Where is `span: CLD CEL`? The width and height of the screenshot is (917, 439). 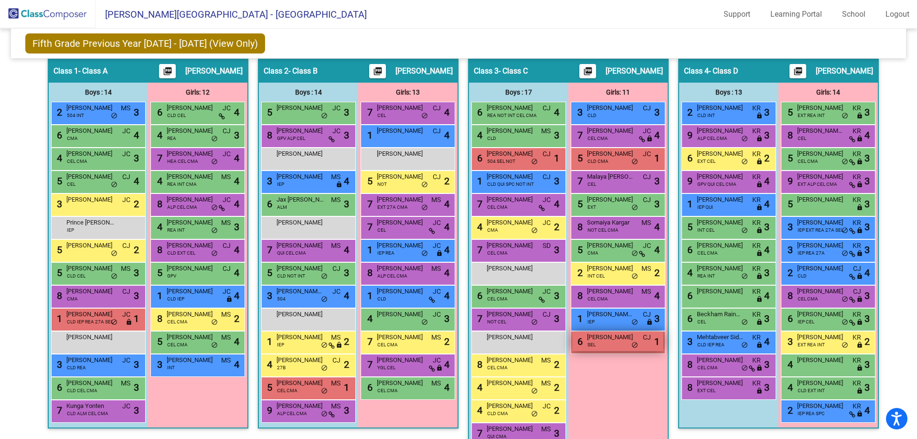 span: CLD CEL is located at coordinates (176, 115).